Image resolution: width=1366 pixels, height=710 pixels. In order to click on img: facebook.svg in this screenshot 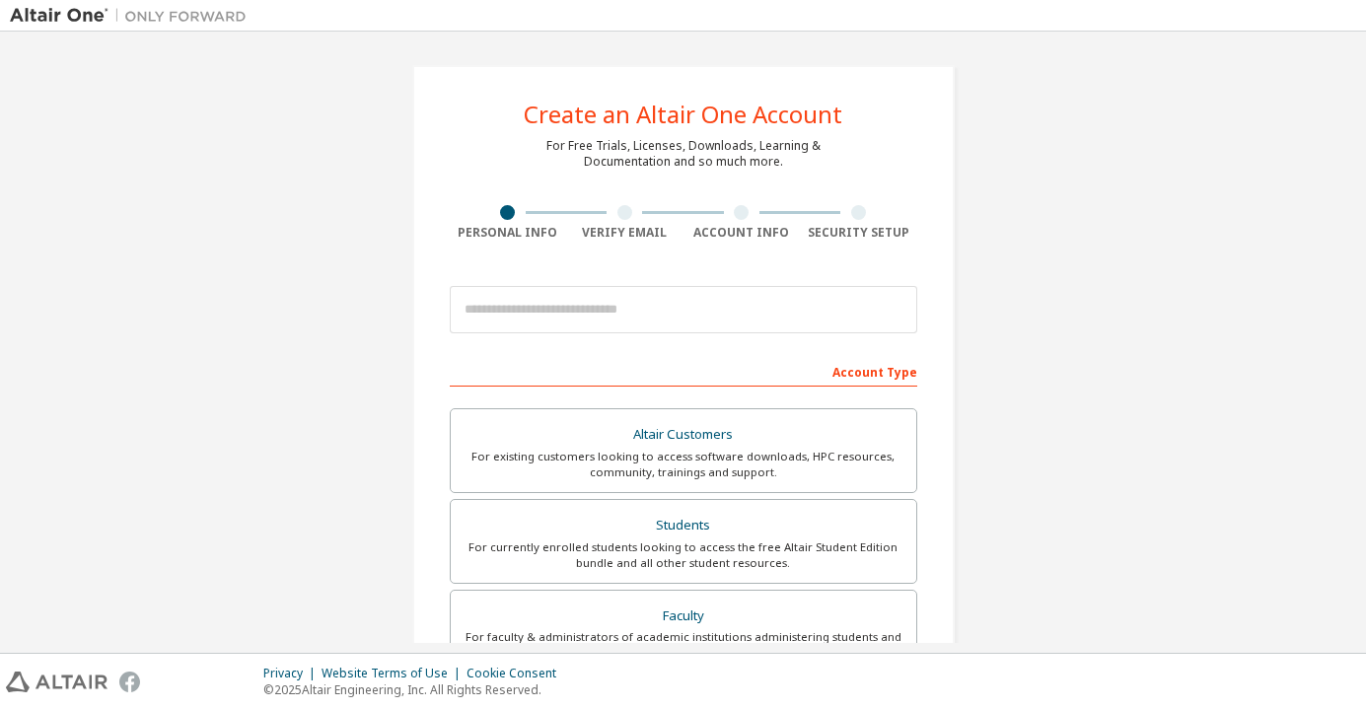, I will do `click(129, 681)`.